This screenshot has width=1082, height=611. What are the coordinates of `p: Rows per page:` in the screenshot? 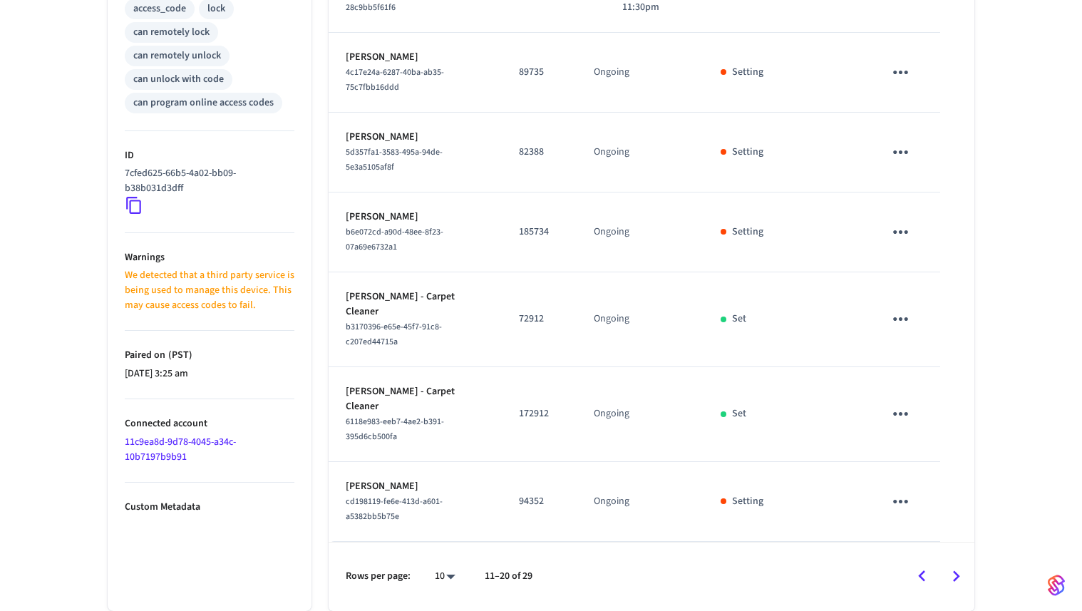 It's located at (378, 576).